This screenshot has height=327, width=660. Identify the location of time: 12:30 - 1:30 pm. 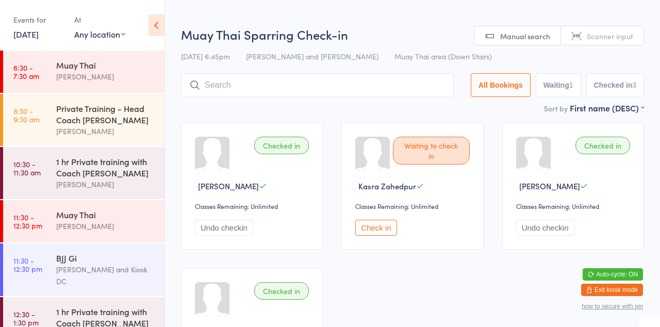
(26, 318).